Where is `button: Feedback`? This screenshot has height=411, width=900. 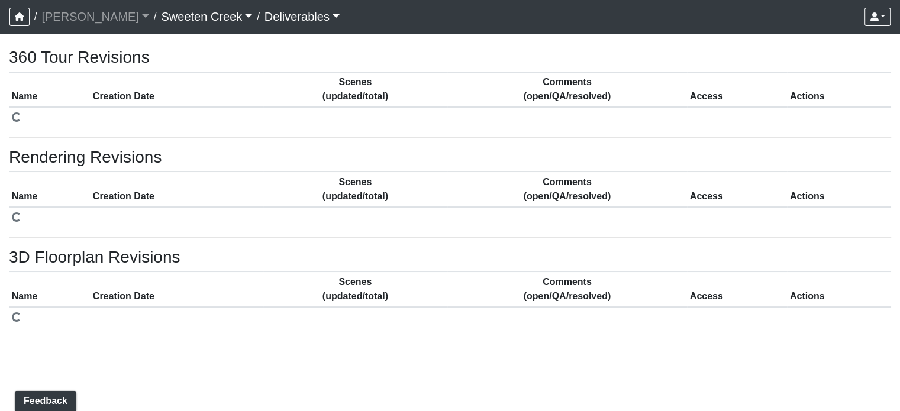
button: Feedback is located at coordinates (37, 14).